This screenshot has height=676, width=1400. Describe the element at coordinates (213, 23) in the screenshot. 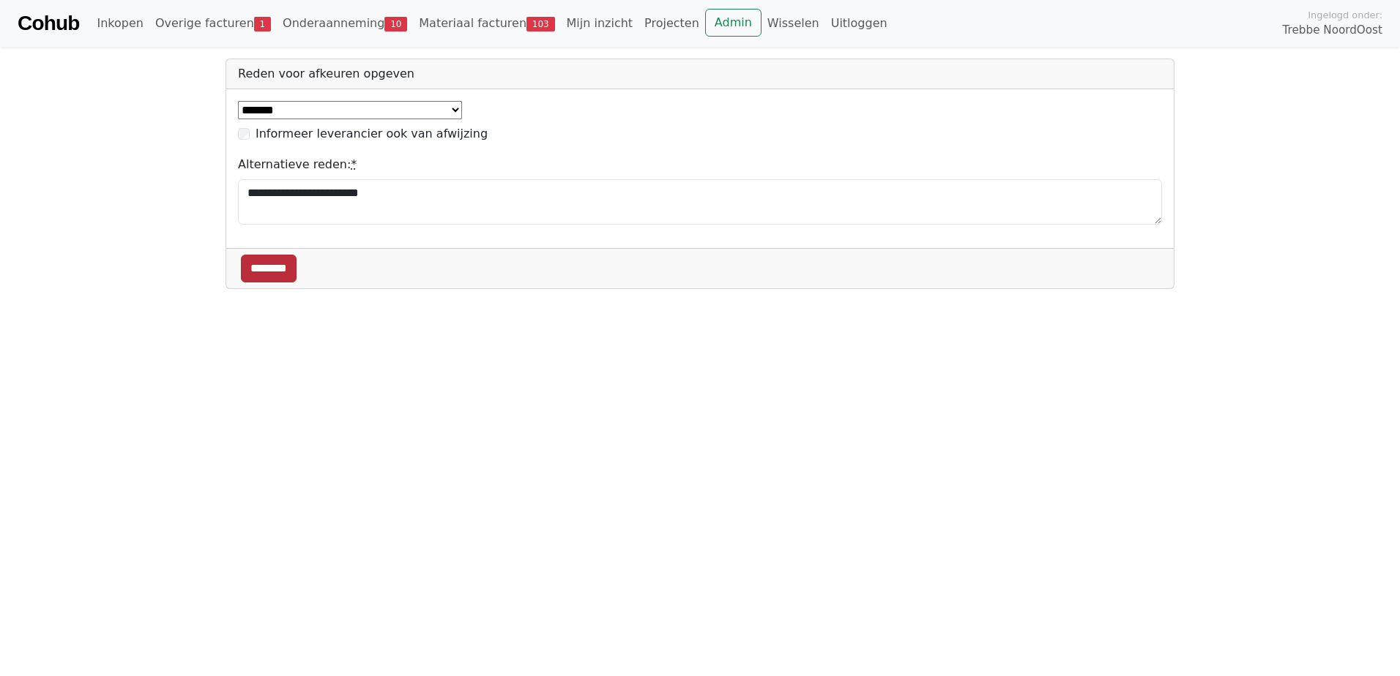

I see `a: Overige facturen1` at that location.